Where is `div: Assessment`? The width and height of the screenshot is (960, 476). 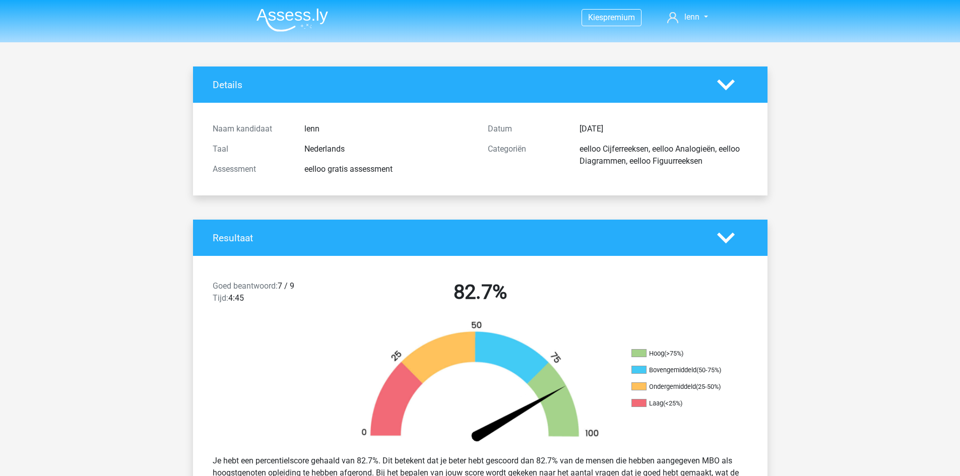
div: Assessment is located at coordinates (251, 169).